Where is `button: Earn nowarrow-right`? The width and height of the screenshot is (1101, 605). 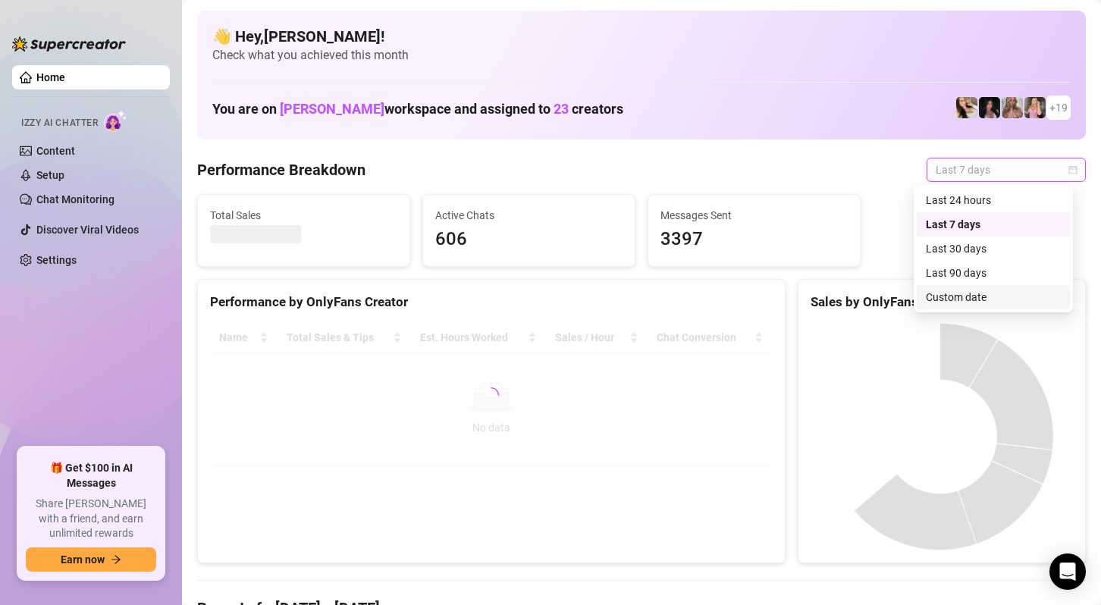
button: Earn nowarrow-right is located at coordinates (91, 559).